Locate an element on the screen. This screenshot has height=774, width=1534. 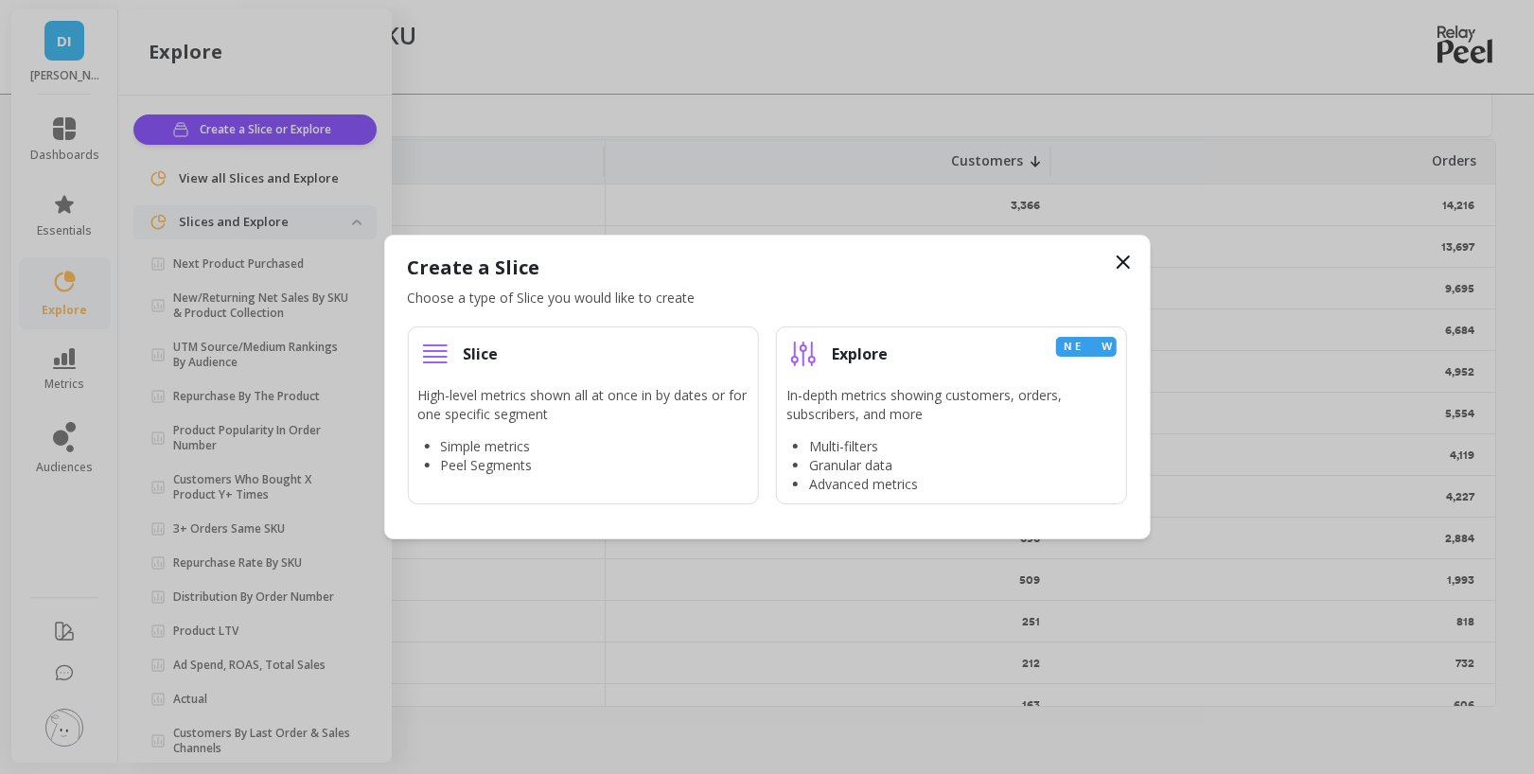
p: High-level metrics shown all at once in by dates or for one specific segment is located at coordinates (582, 405).